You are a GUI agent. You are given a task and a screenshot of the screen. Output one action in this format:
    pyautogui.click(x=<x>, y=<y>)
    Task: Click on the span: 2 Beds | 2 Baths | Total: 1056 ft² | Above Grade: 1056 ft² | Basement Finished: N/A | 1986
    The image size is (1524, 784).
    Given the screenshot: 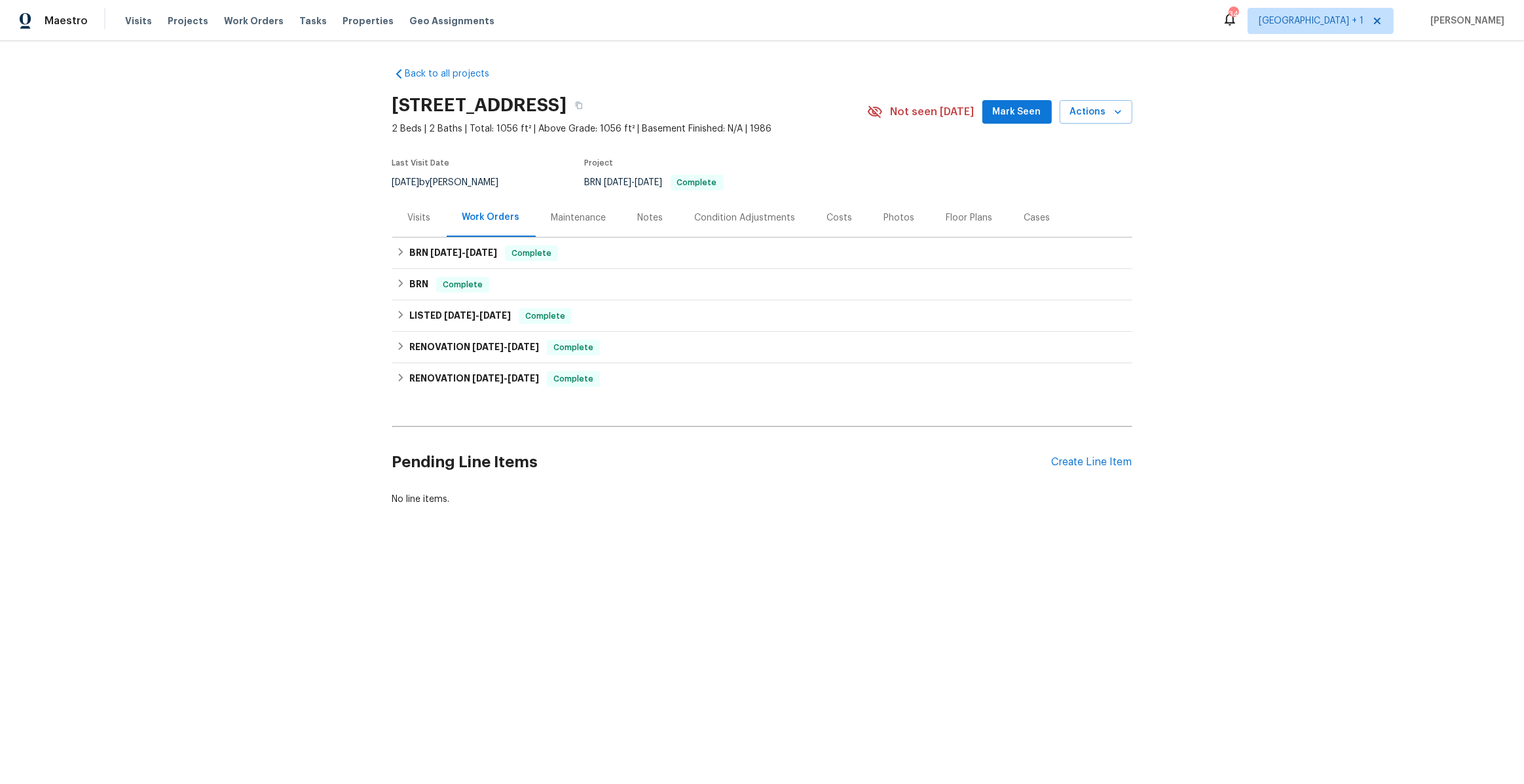 What is the action you would take?
    pyautogui.click(x=630, y=129)
    